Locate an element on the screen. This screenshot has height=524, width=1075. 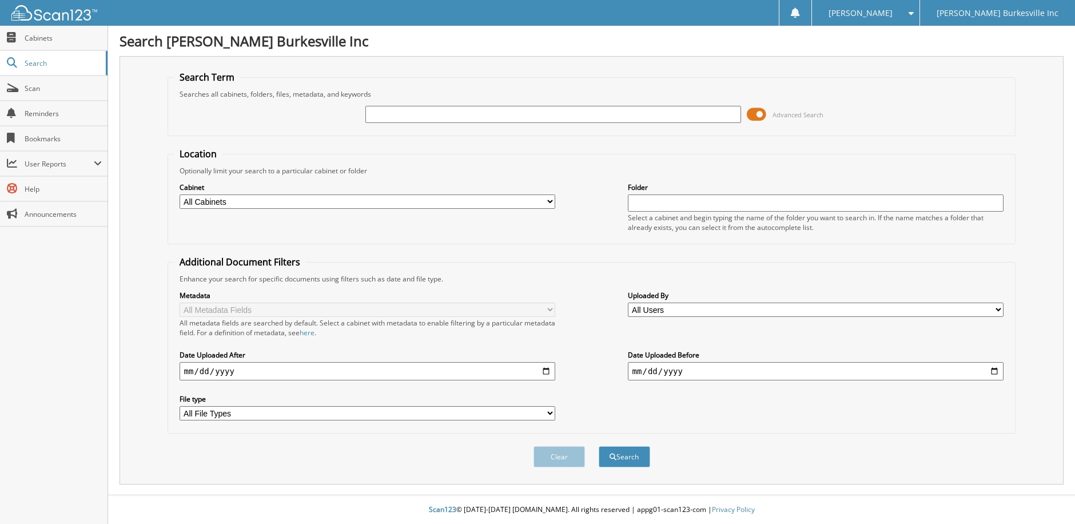
span: Cabinets is located at coordinates (63, 38).